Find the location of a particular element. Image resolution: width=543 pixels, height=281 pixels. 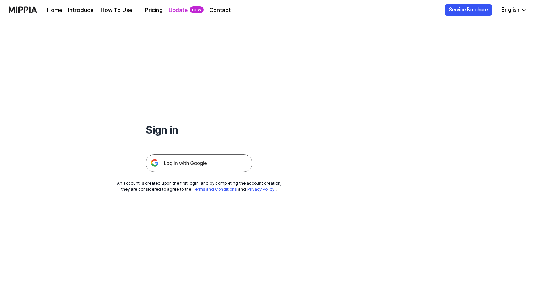

a: Introduce is located at coordinates (81, 10).